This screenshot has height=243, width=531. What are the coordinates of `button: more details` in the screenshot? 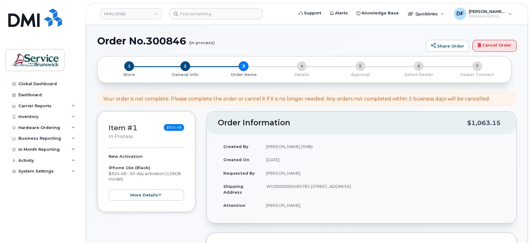 It's located at (146, 195).